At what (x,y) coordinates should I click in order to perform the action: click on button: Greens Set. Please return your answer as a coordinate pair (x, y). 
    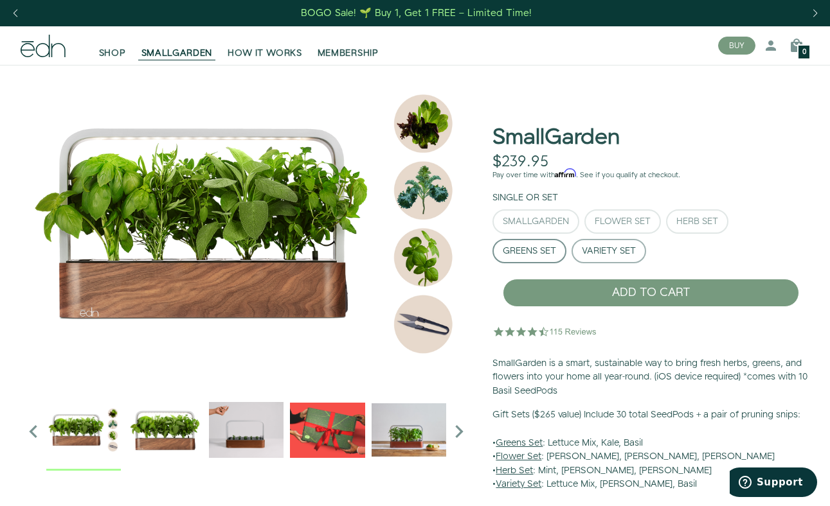
    Looking at the image, I should click on (529, 251).